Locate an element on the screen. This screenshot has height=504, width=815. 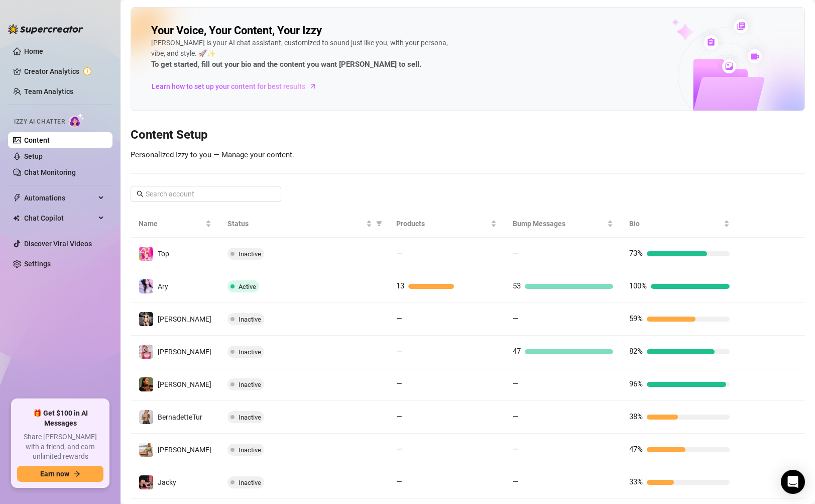
div: Open Intercom Messenger is located at coordinates (793, 482).